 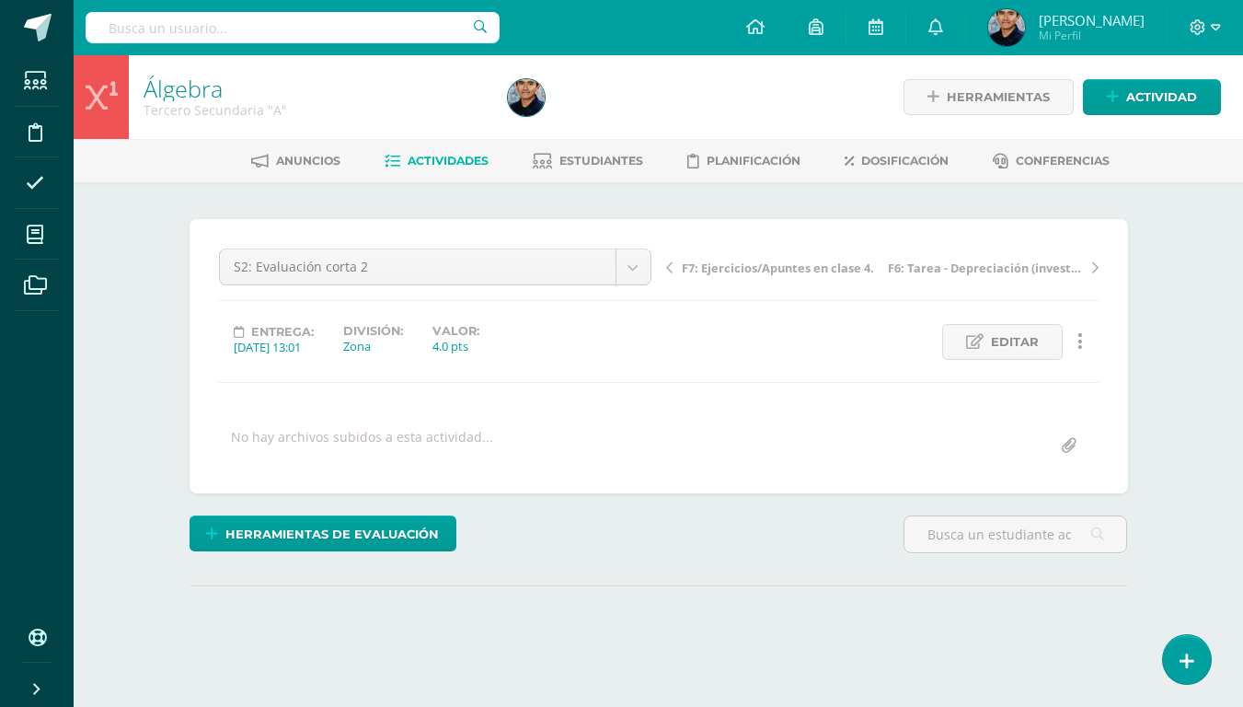 What do you see at coordinates (988, 97) in the screenshot?
I see `a: Herramientas` at bounding box center [988, 97].